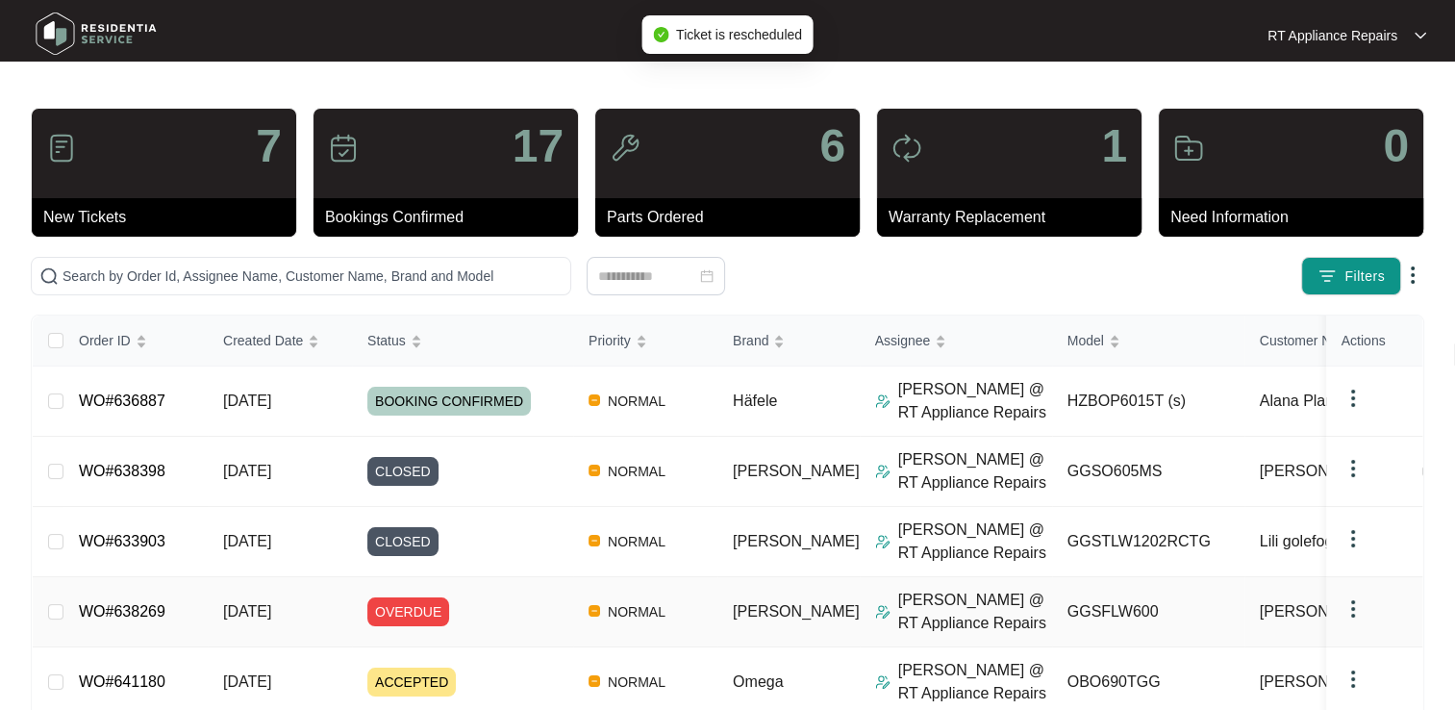 Image resolution: width=1455 pixels, height=710 pixels. What do you see at coordinates (755, 400) in the screenshot?
I see `span: Häfele` at bounding box center [755, 400].